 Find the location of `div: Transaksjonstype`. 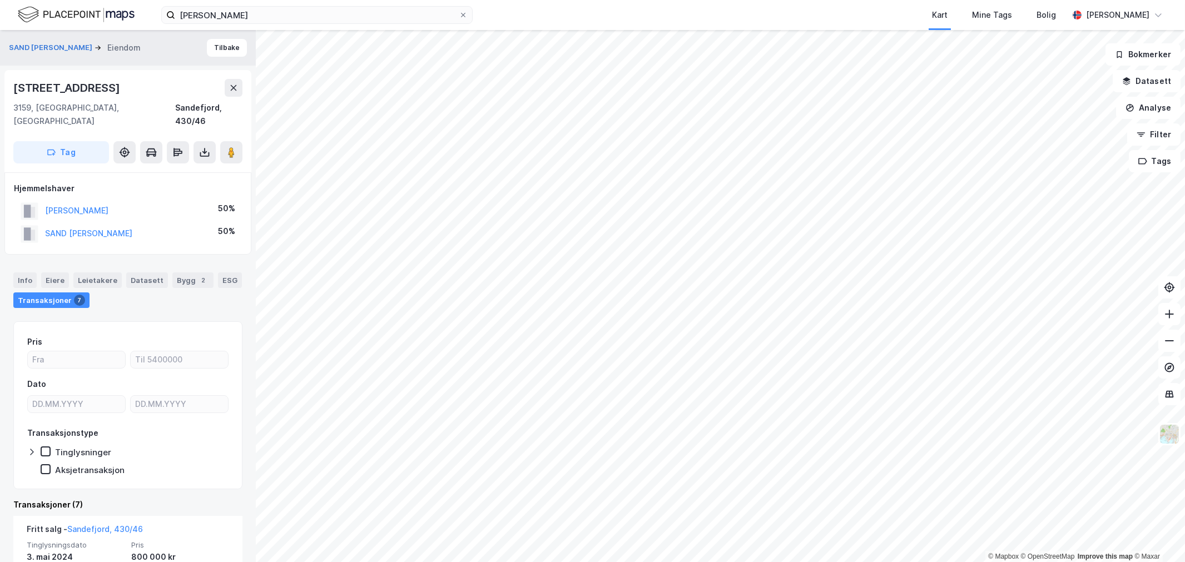

div: Transaksjonstype is located at coordinates (63, 433).